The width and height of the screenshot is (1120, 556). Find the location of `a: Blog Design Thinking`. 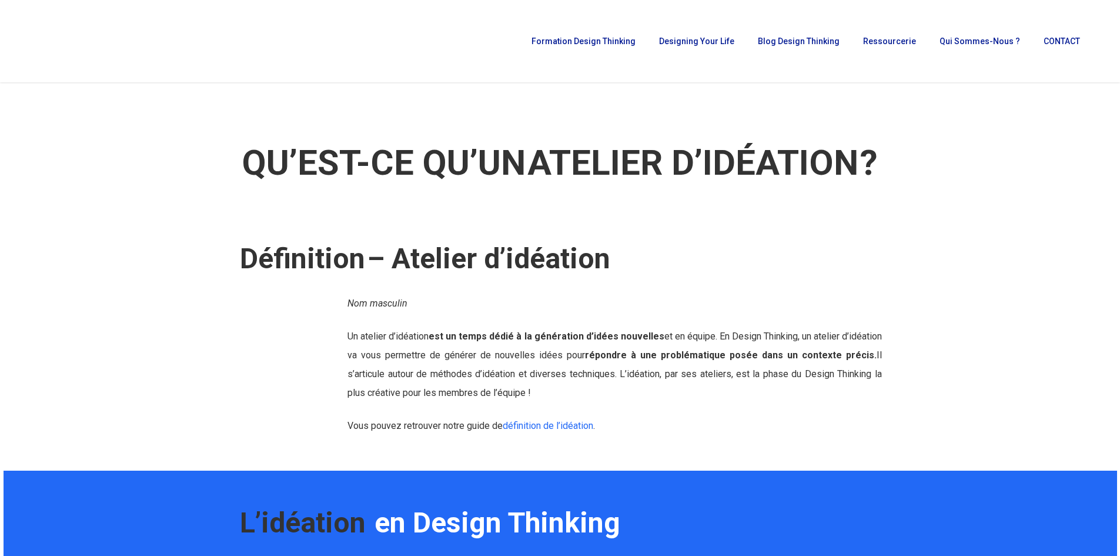

a: Blog Design Thinking is located at coordinates (798, 41).